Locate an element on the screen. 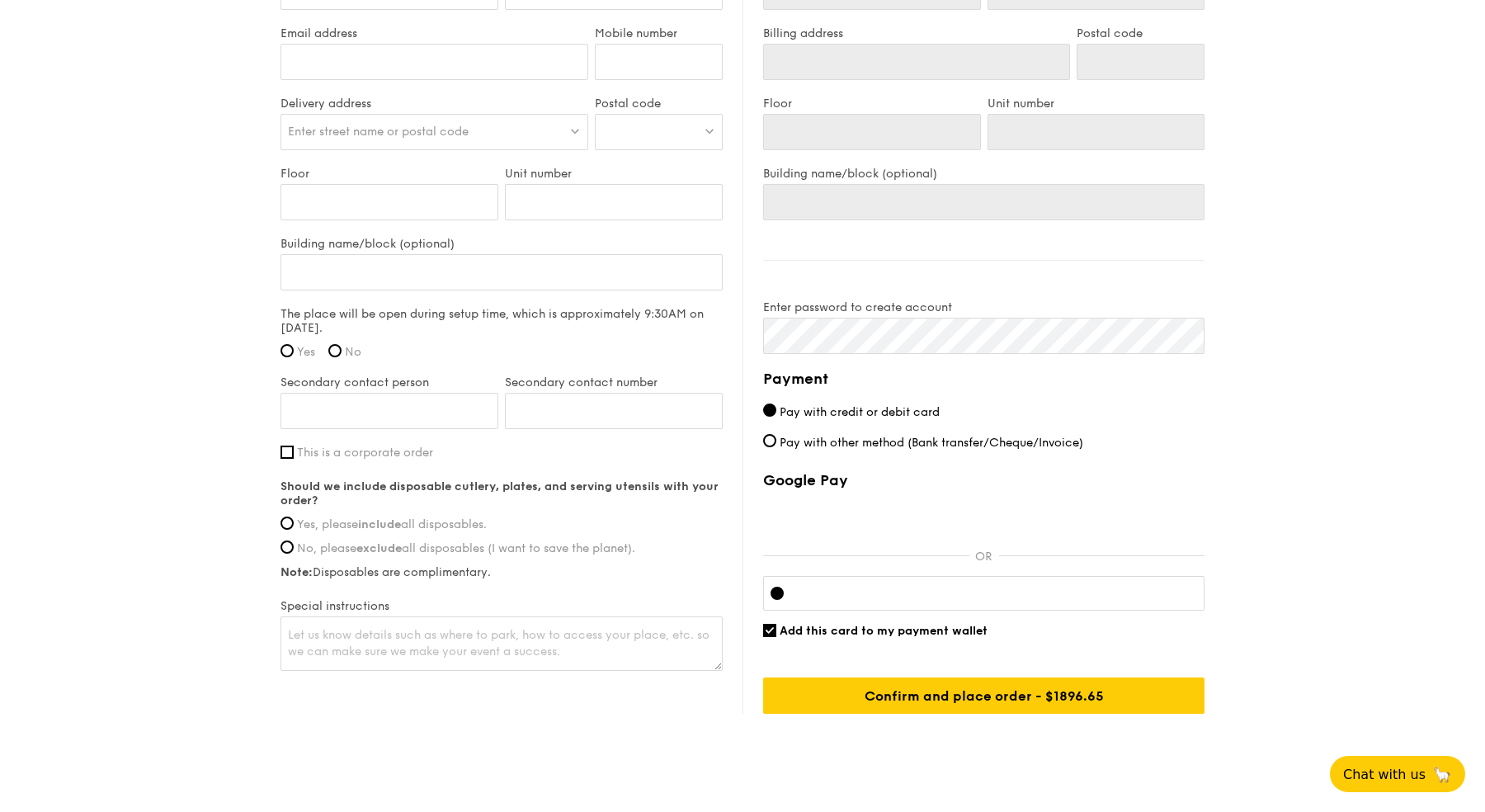  h4: Payment is located at coordinates (983, 378).